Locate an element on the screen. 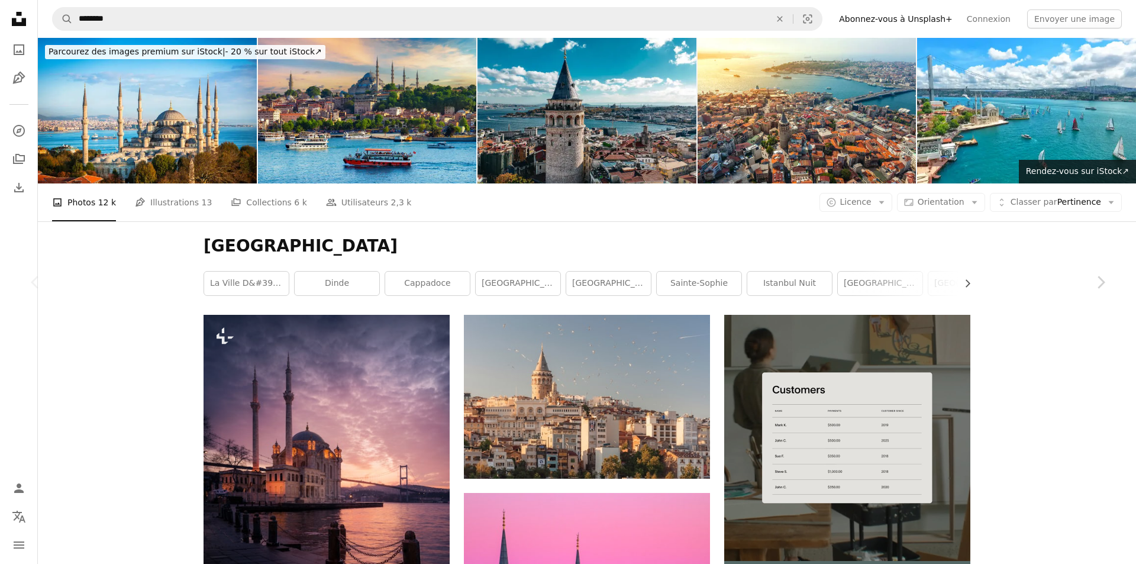 This screenshot has width=1136, height=564. a: Collections 6 k is located at coordinates (269, 202).